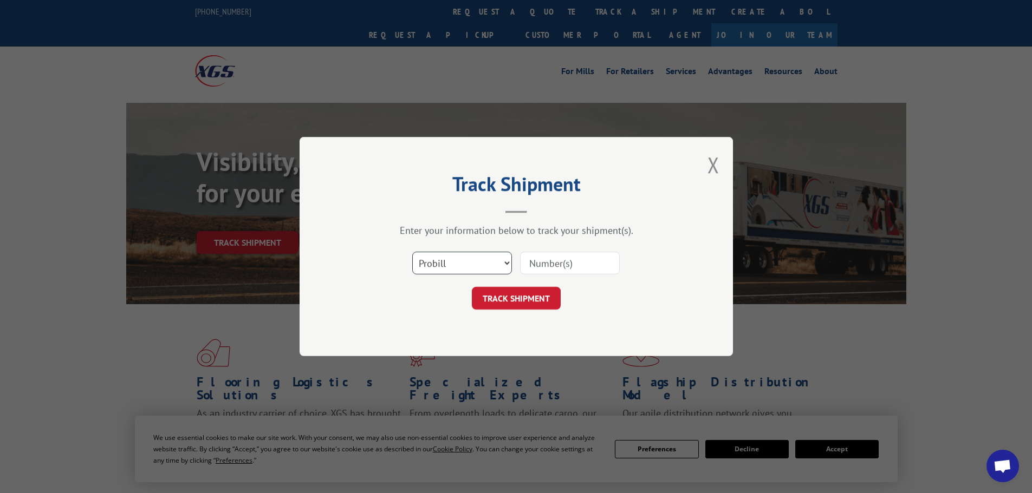 Image resolution: width=1032 pixels, height=493 pixels. Describe the element at coordinates (516, 187) in the screenshot. I see `h2: Track Shipment` at that location.